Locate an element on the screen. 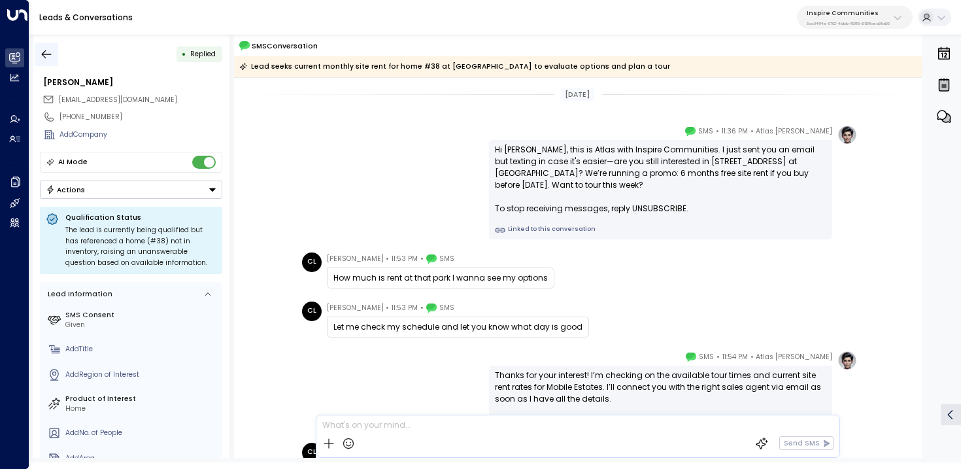  p: Qualification Status is located at coordinates (141, 217).